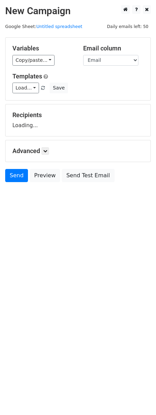  I want to click on a: Load..., so click(26, 88).